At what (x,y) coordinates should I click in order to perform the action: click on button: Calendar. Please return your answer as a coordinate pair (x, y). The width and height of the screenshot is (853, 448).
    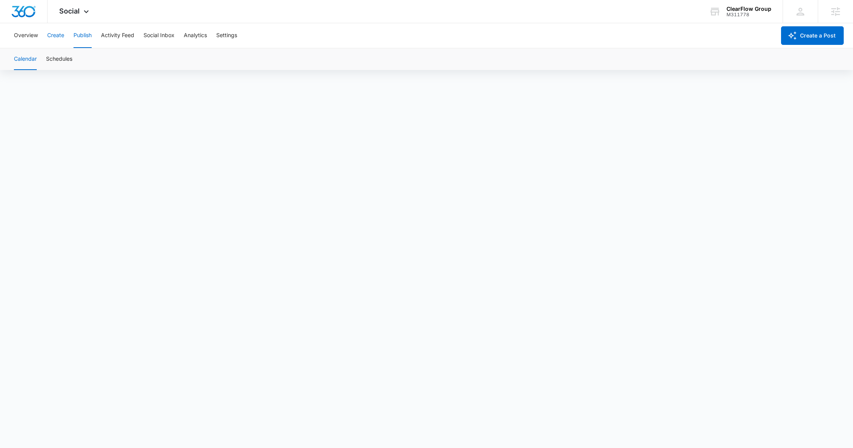
    Looking at the image, I should click on (25, 59).